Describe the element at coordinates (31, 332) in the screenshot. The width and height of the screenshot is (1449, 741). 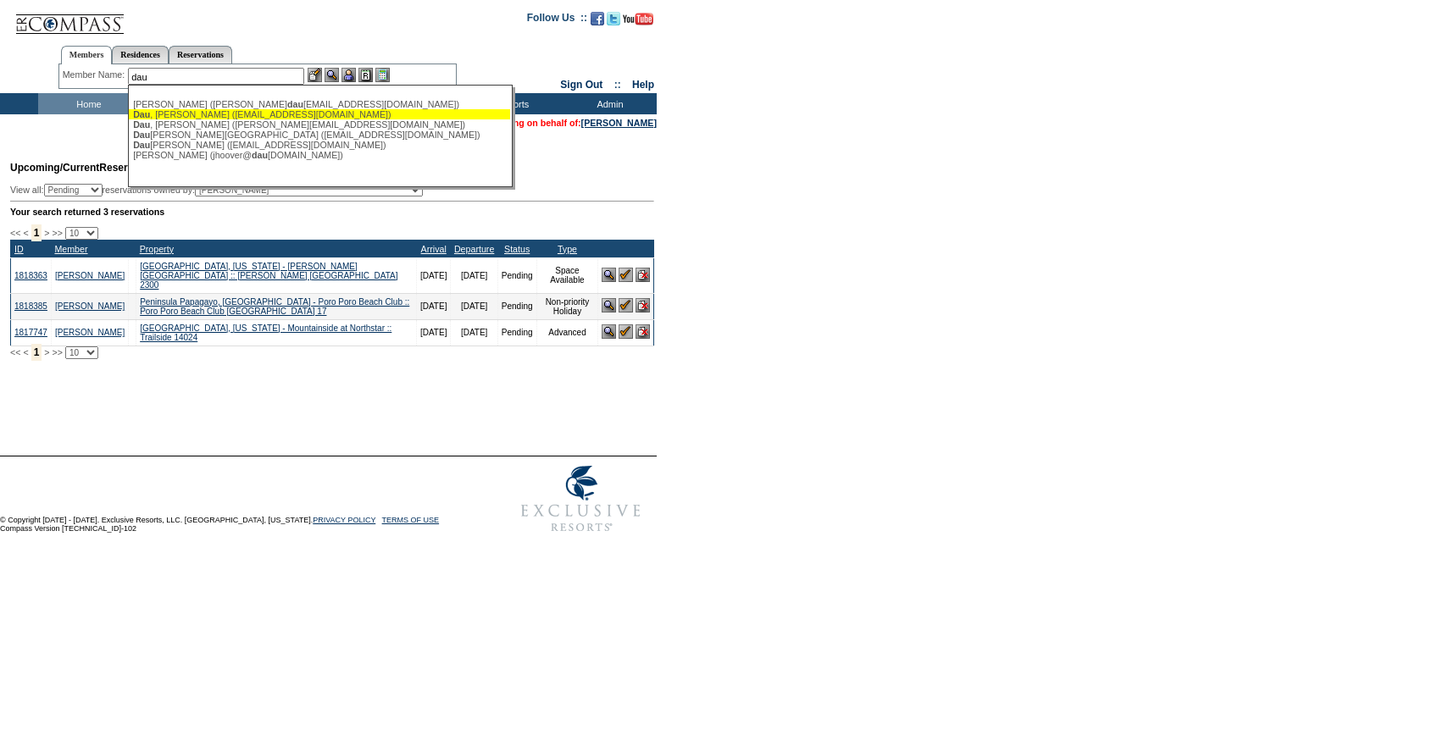
I see `a: 1817747` at that location.